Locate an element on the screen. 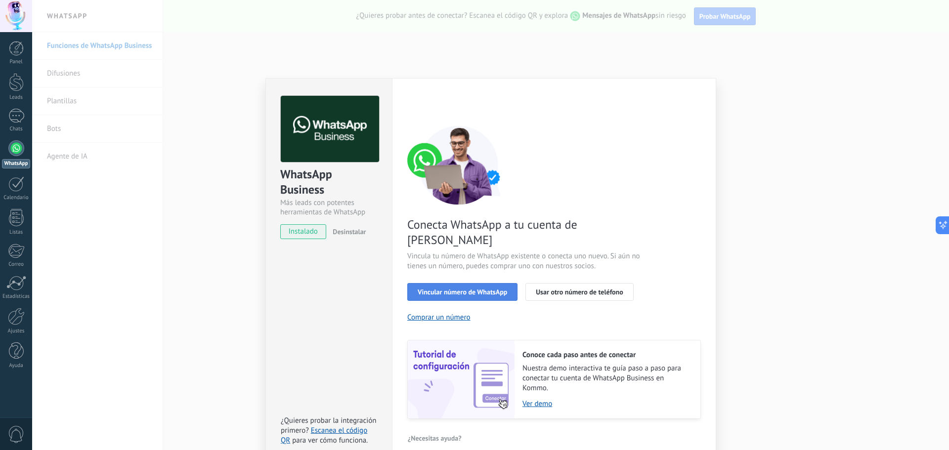 Image resolution: width=949 pixels, height=450 pixels. div: Estadísticas is located at coordinates (16, 296).